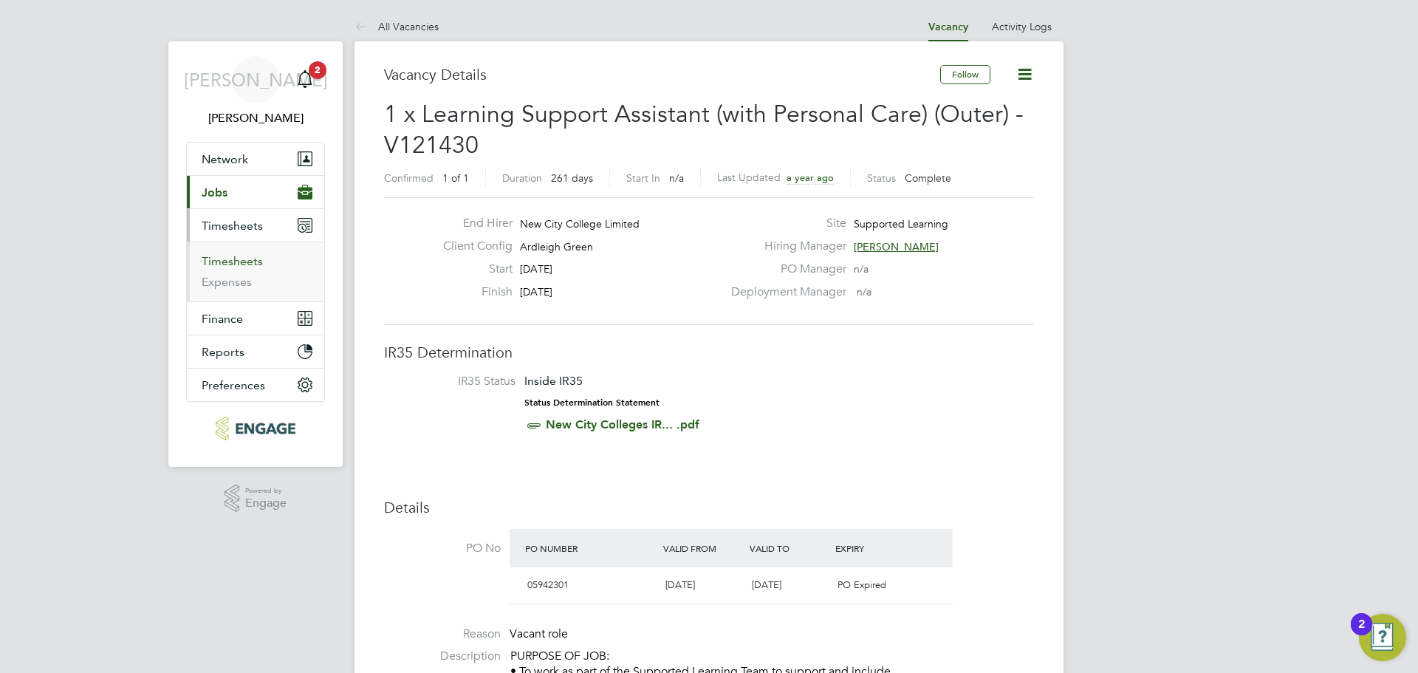 This screenshot has width=1418, height=673. Describe the element at coordinates (662, 75) in the screenshot. I see `h3: Vacancy Details` at that location.